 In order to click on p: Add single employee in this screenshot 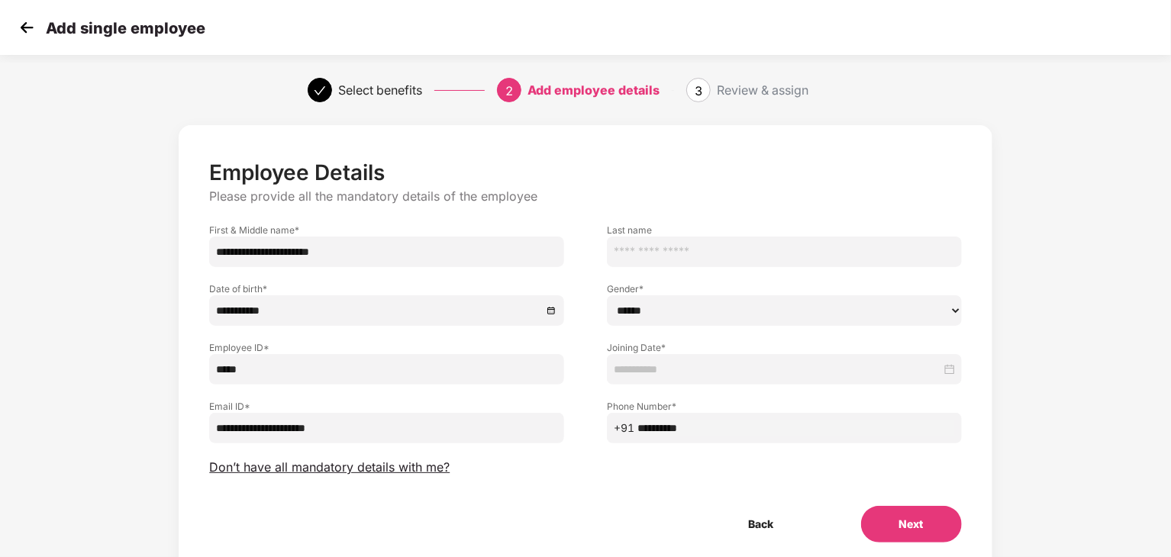, I will do `click(125, 28)`.